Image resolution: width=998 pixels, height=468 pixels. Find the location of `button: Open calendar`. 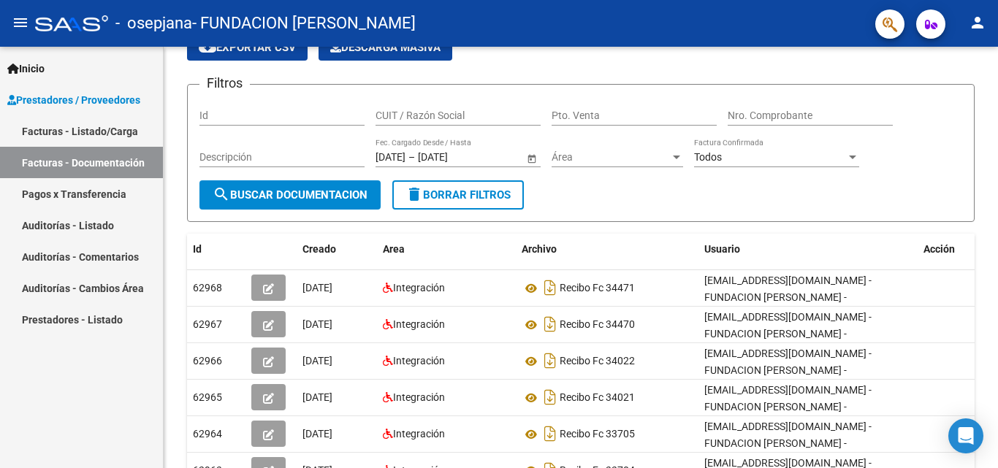

button: Open calendar is located at coordinates (531, 158).